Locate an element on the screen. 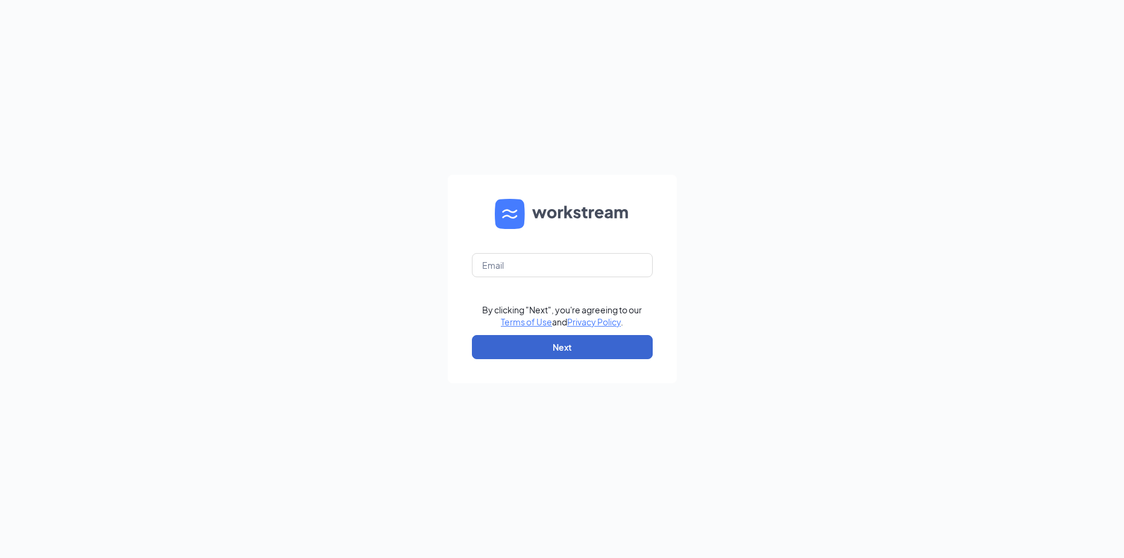 This screenshot has height=558, width=1124. input: Email is located at coordinates (562, 265).